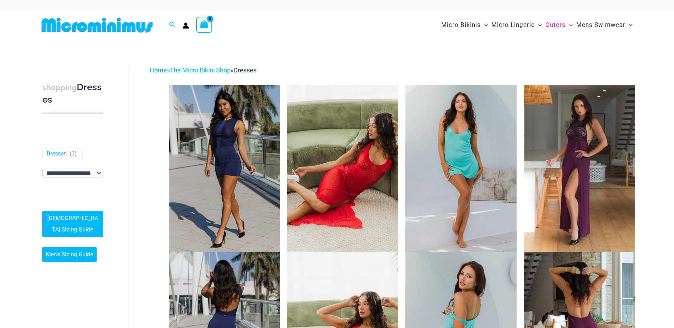  Describe the element at coordinates (517, 25) in the screenshot. I see `a: Micro LingerieMenu ToggleMenu Toggle` at that location.